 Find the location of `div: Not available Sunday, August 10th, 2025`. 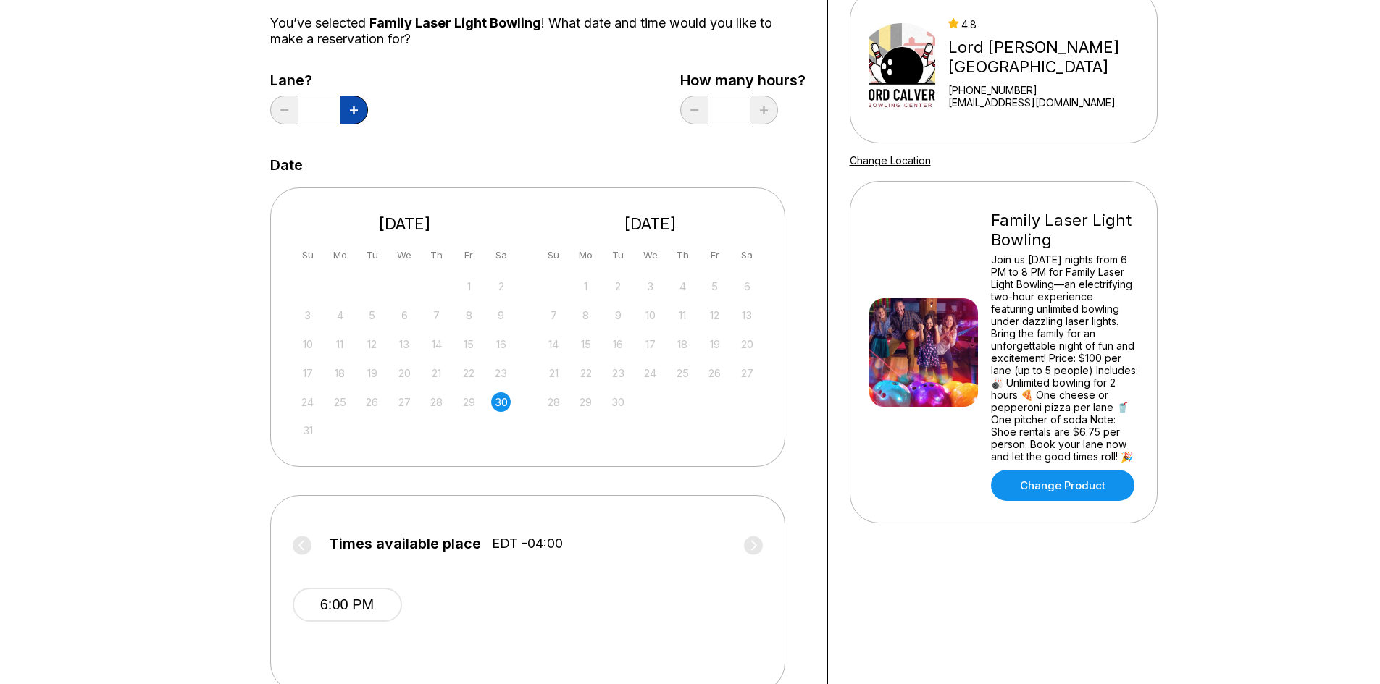

div: Not available Sunday, August 10th, 2025 is located at coordinates (307, 344).